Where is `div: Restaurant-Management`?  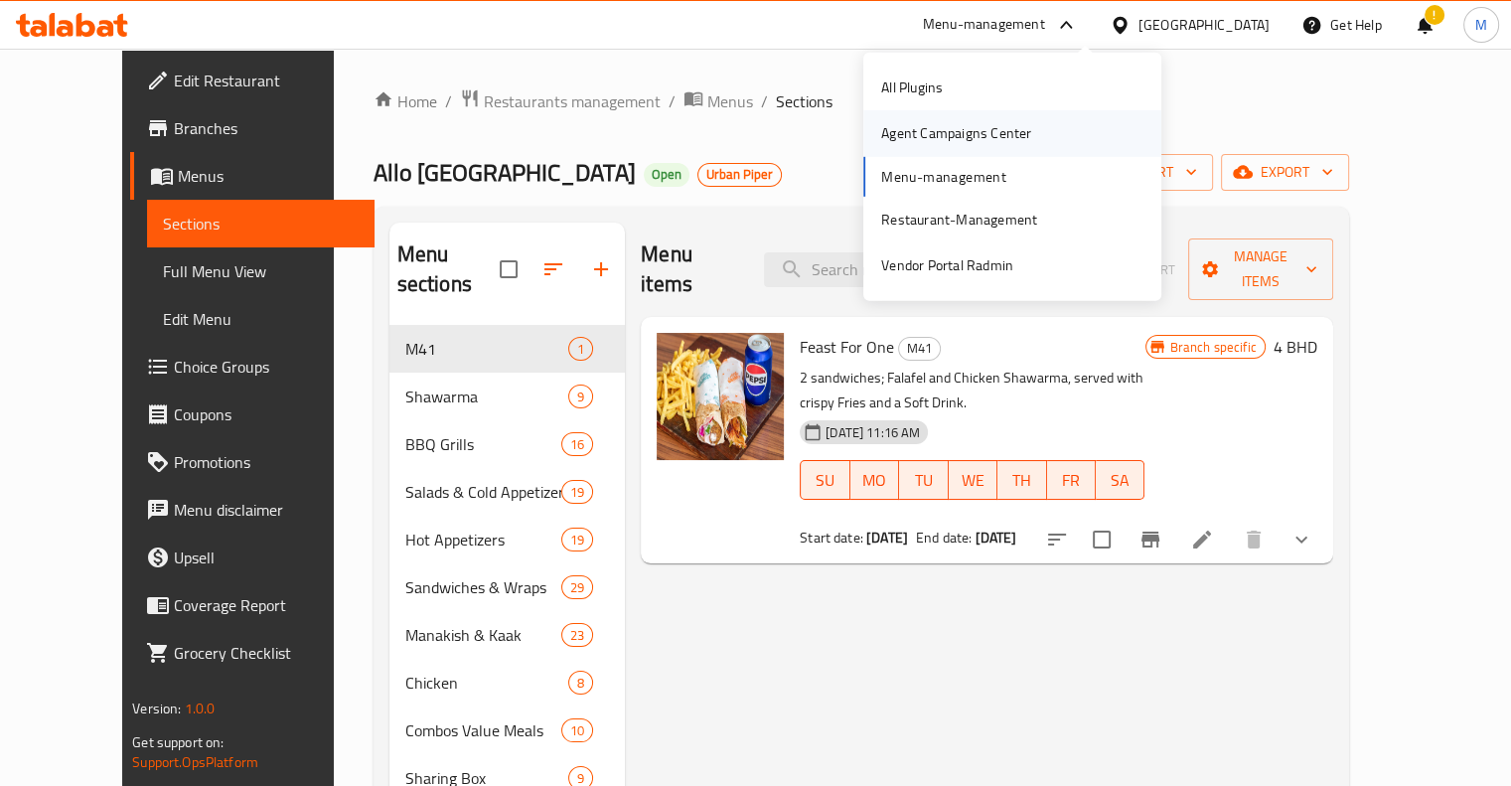 div: Restaurant-Management is located at coordinates (959, 220).